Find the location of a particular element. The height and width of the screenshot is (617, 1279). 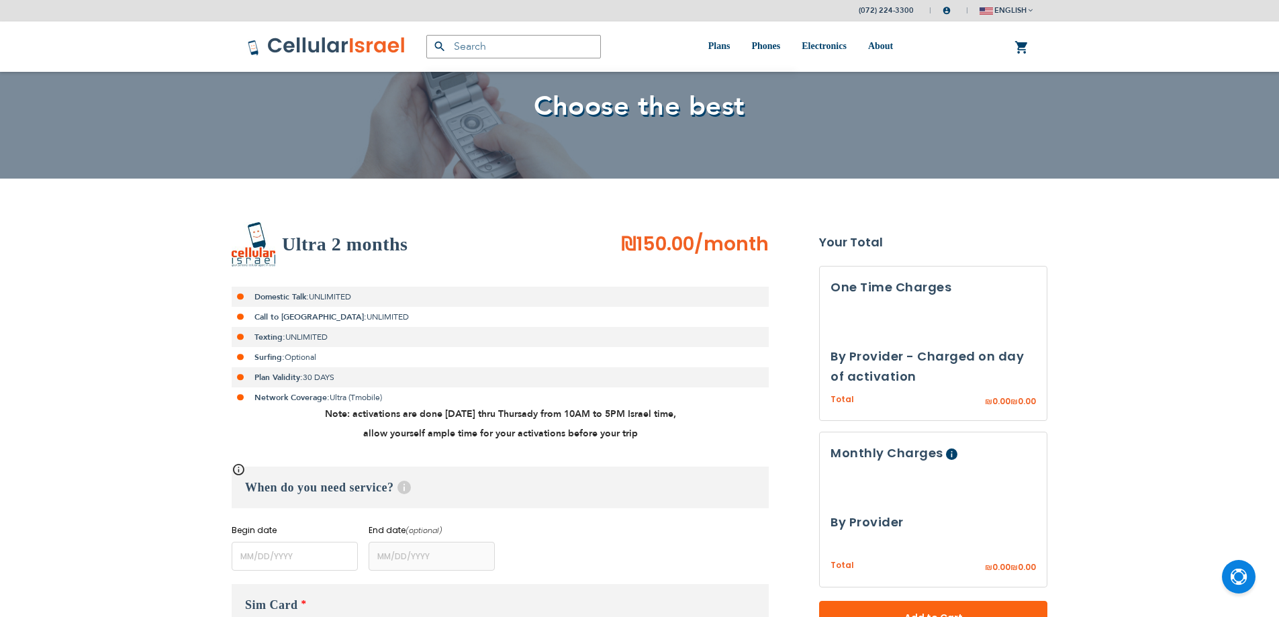

span: Choose the best is located at coordinates (639, 106).